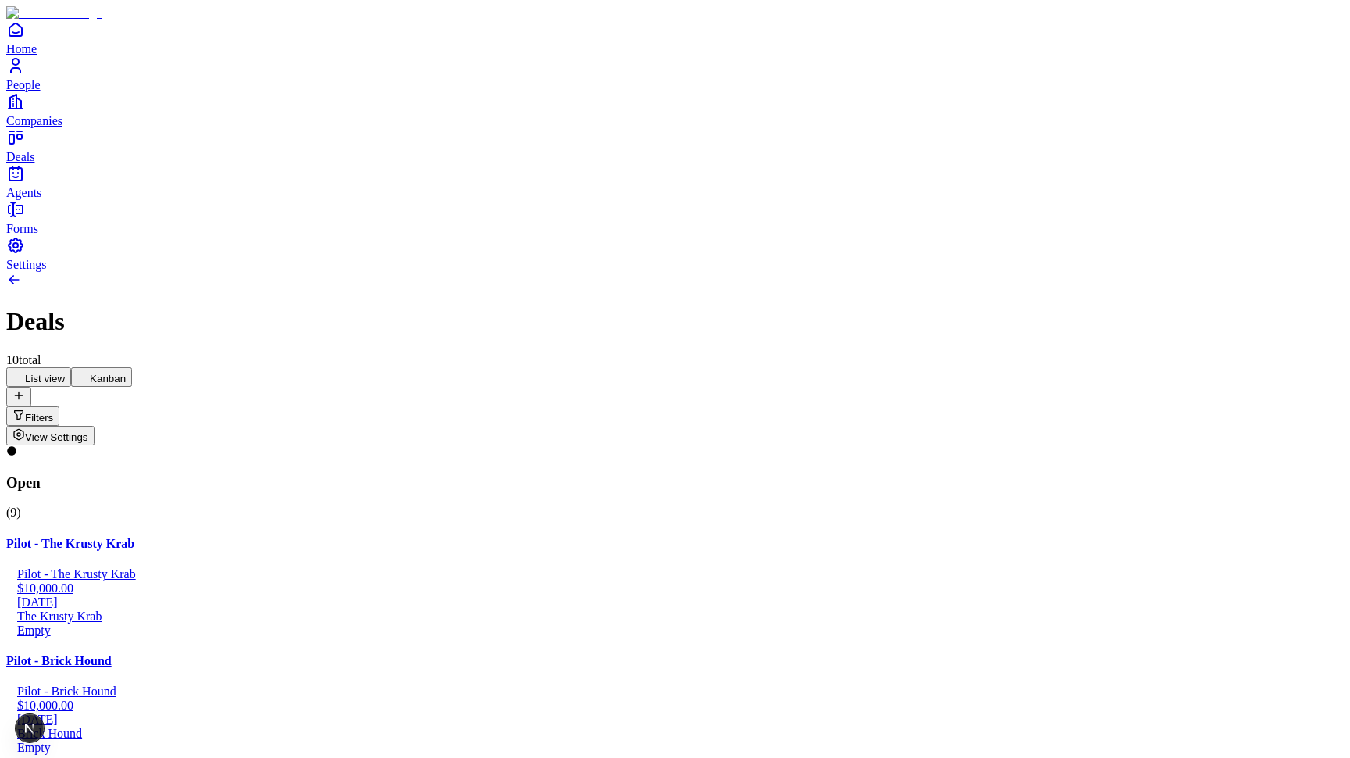  I want to click on a: Agents, so click(675, 181).